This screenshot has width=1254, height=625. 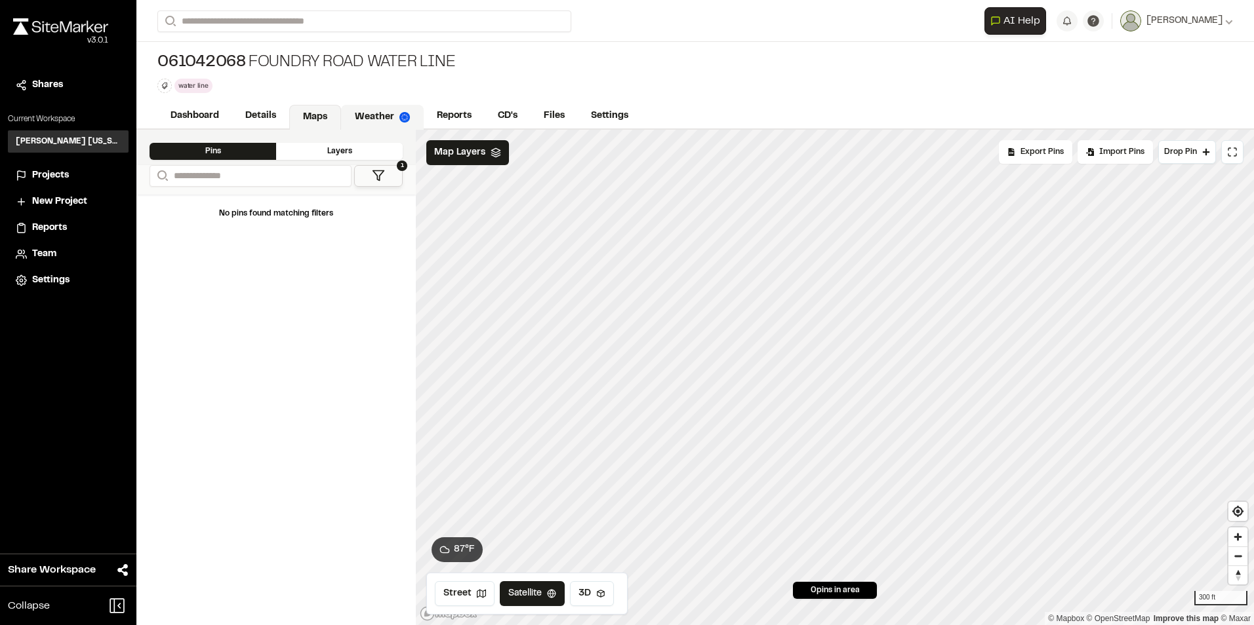 What do you see at coordinates (315, 117) in the screenshot?
I see `a: Maps` at bounding box center [315, 117].